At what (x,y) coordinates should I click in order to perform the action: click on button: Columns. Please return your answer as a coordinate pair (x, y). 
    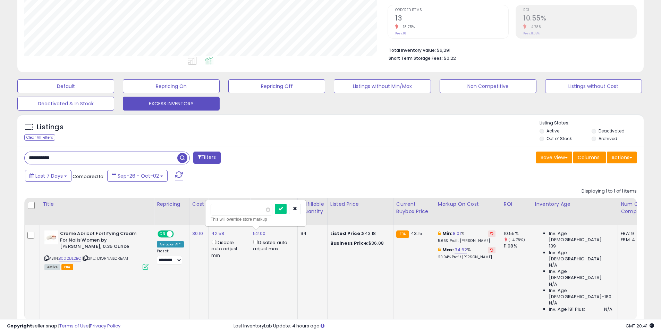
    Looking at the image, I should click on (590, 157).